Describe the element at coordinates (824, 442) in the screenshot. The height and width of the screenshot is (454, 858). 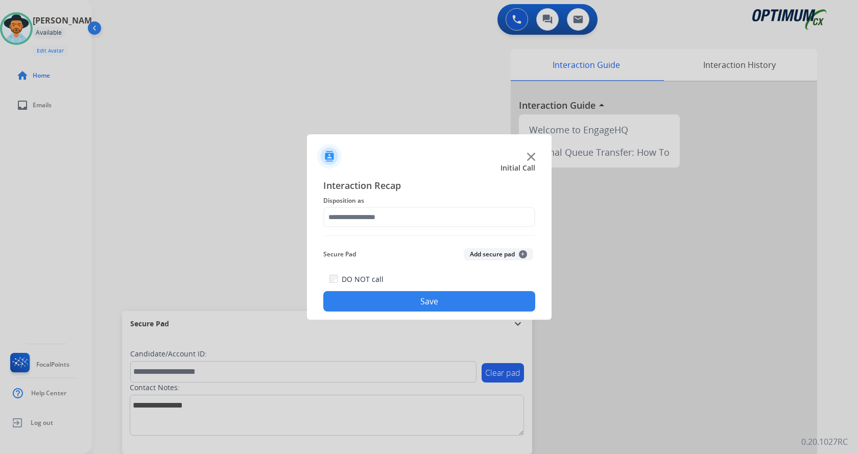
I see `p: 0.20.1027RC` at that location.